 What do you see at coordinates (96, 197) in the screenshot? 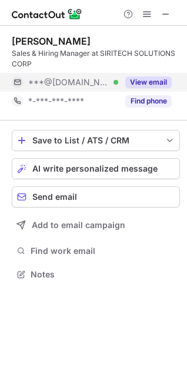
I see `button: Send email` at bounding box center [96, 197].